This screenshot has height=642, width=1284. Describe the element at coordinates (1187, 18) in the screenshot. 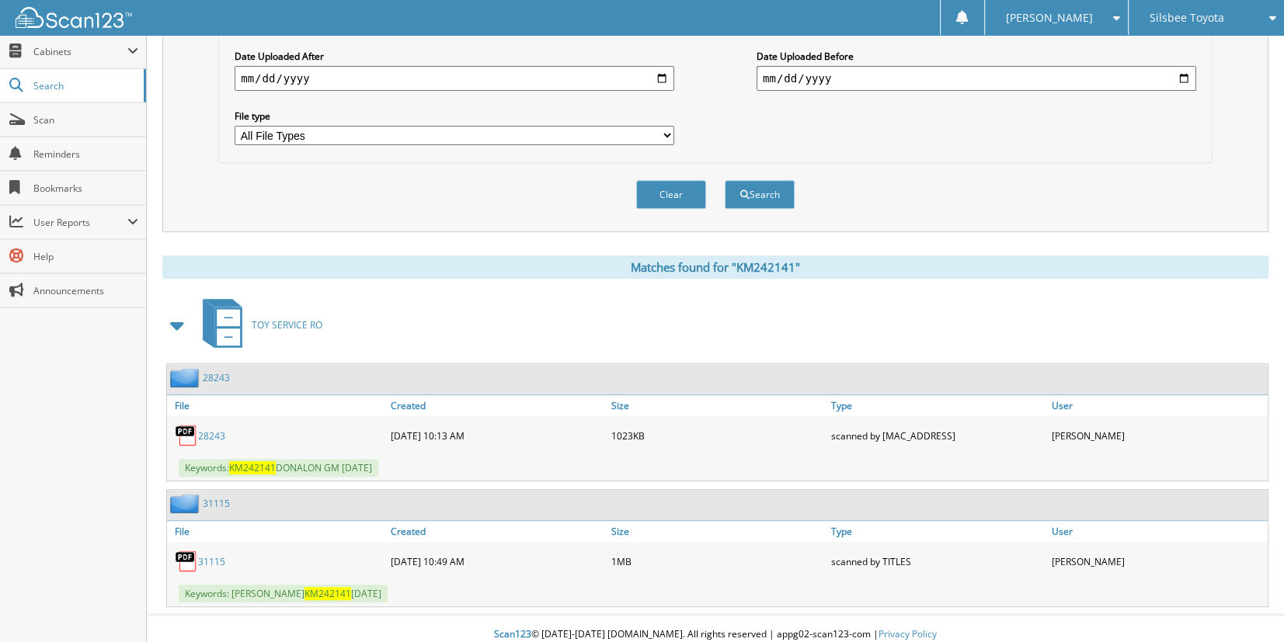

I see `span: Silsbee Toyota` at that location.